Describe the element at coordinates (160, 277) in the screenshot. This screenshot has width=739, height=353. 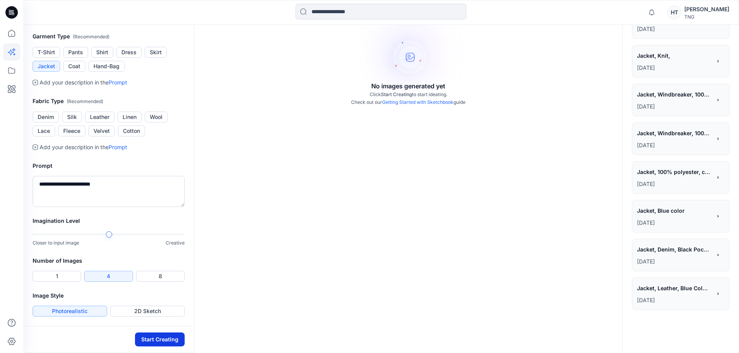
I see `button: 8` at that location.